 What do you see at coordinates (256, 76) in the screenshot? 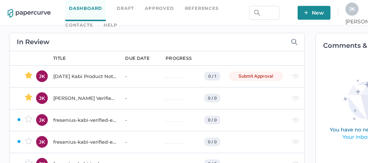
I see `div: Submit Approval` at bounding box center [256, 76].